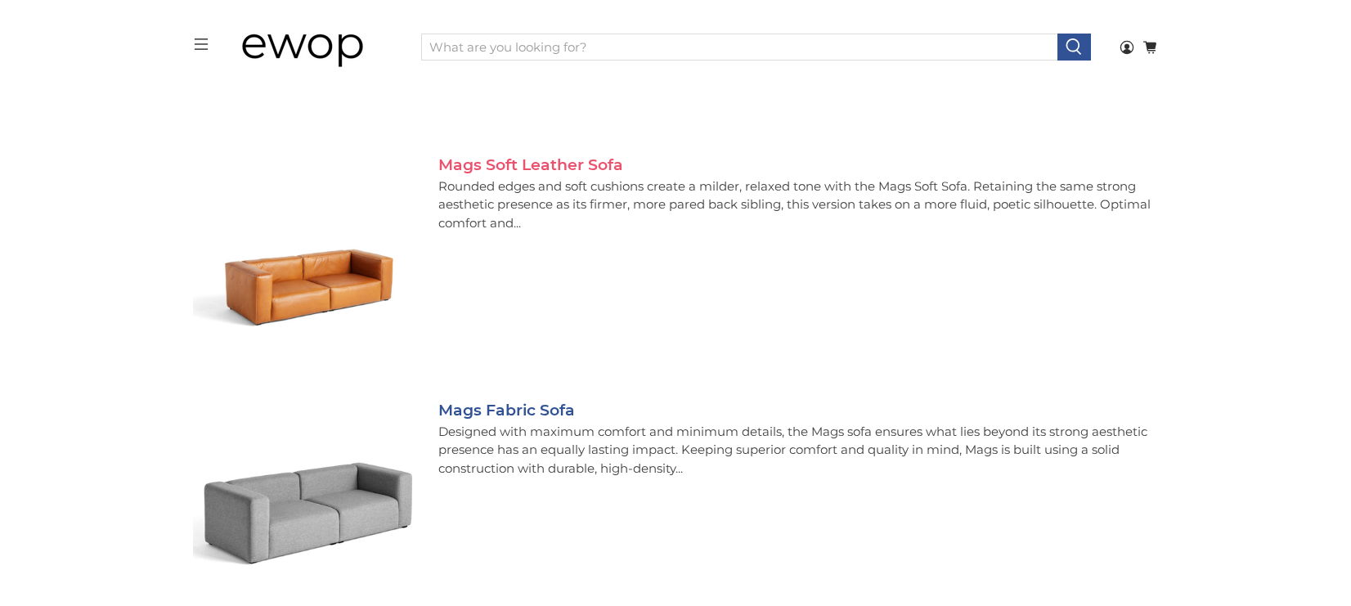  What do you see at coordinates (308, 268) in the screenshot?
I see `a: HAY Office Mags Soft Leather Sofa` at bounding box center [308, 268].